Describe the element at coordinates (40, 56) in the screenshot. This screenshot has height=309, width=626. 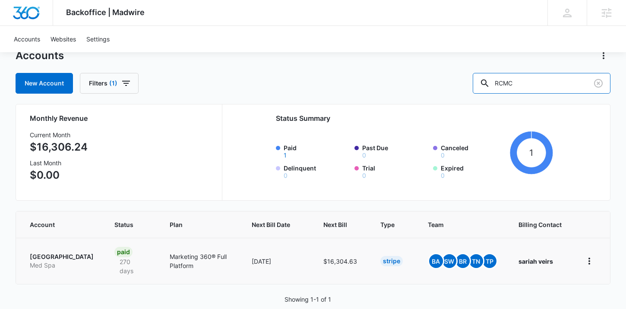
I see `h1: Accounts` at that location.